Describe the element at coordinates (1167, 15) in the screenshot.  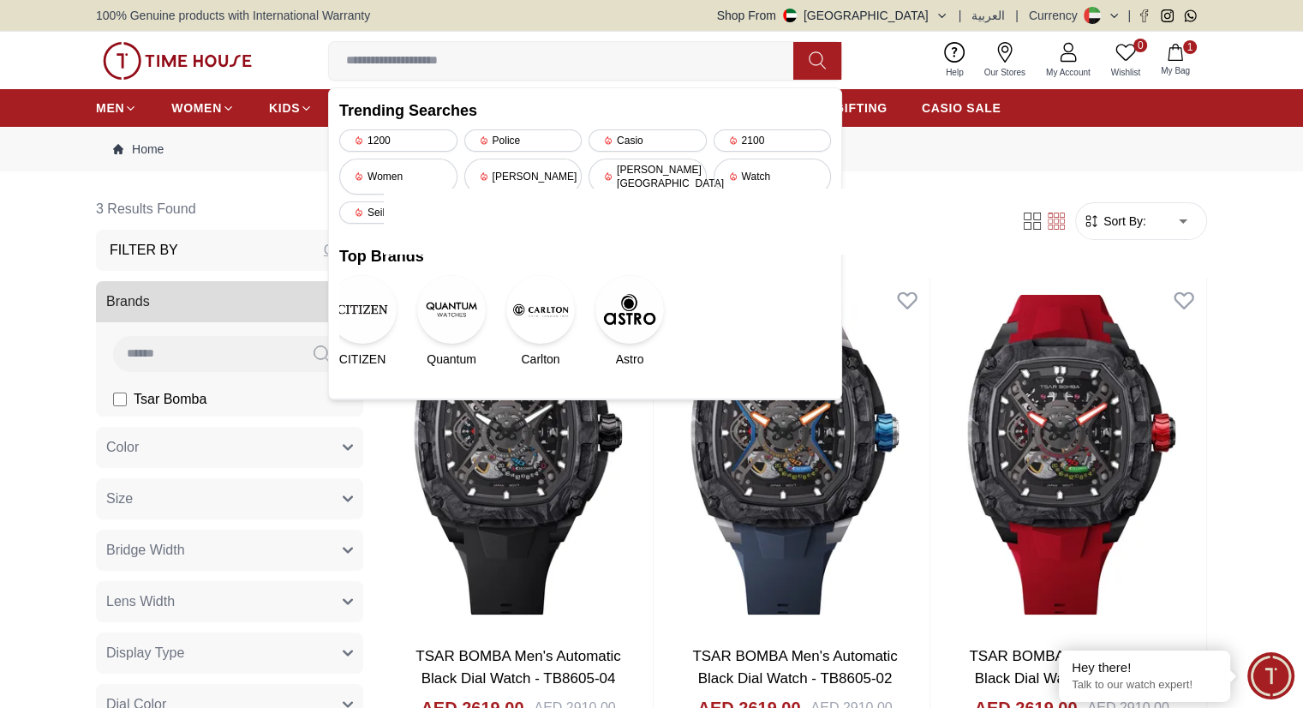
I see `a: Instagram` at that location.